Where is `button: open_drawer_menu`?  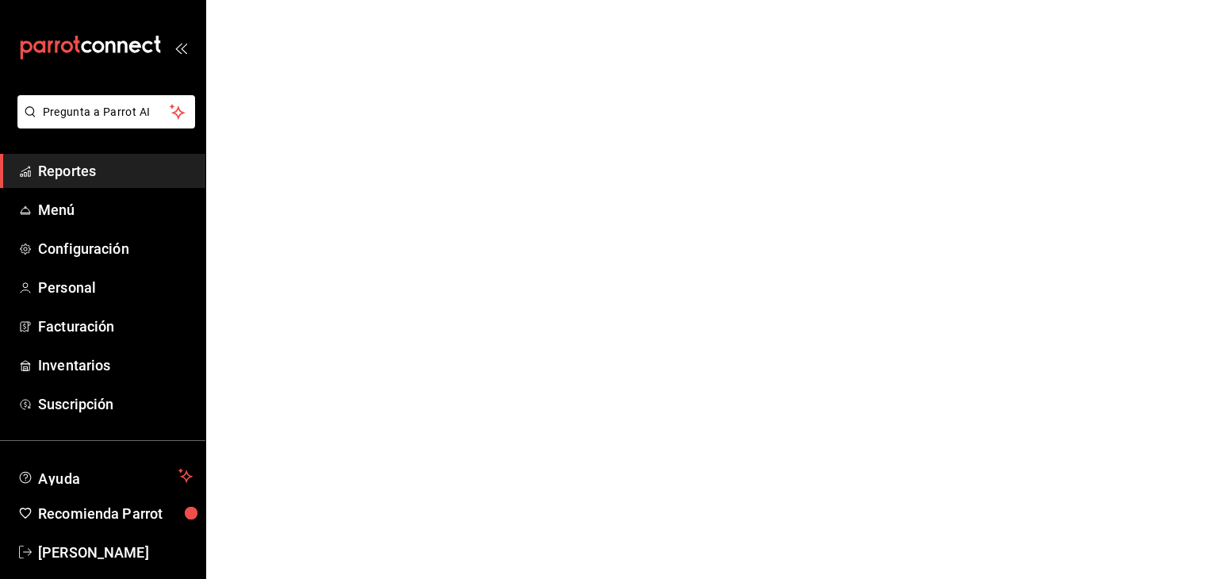 button: open_drawer_menu is located at coordinates (181, 48).